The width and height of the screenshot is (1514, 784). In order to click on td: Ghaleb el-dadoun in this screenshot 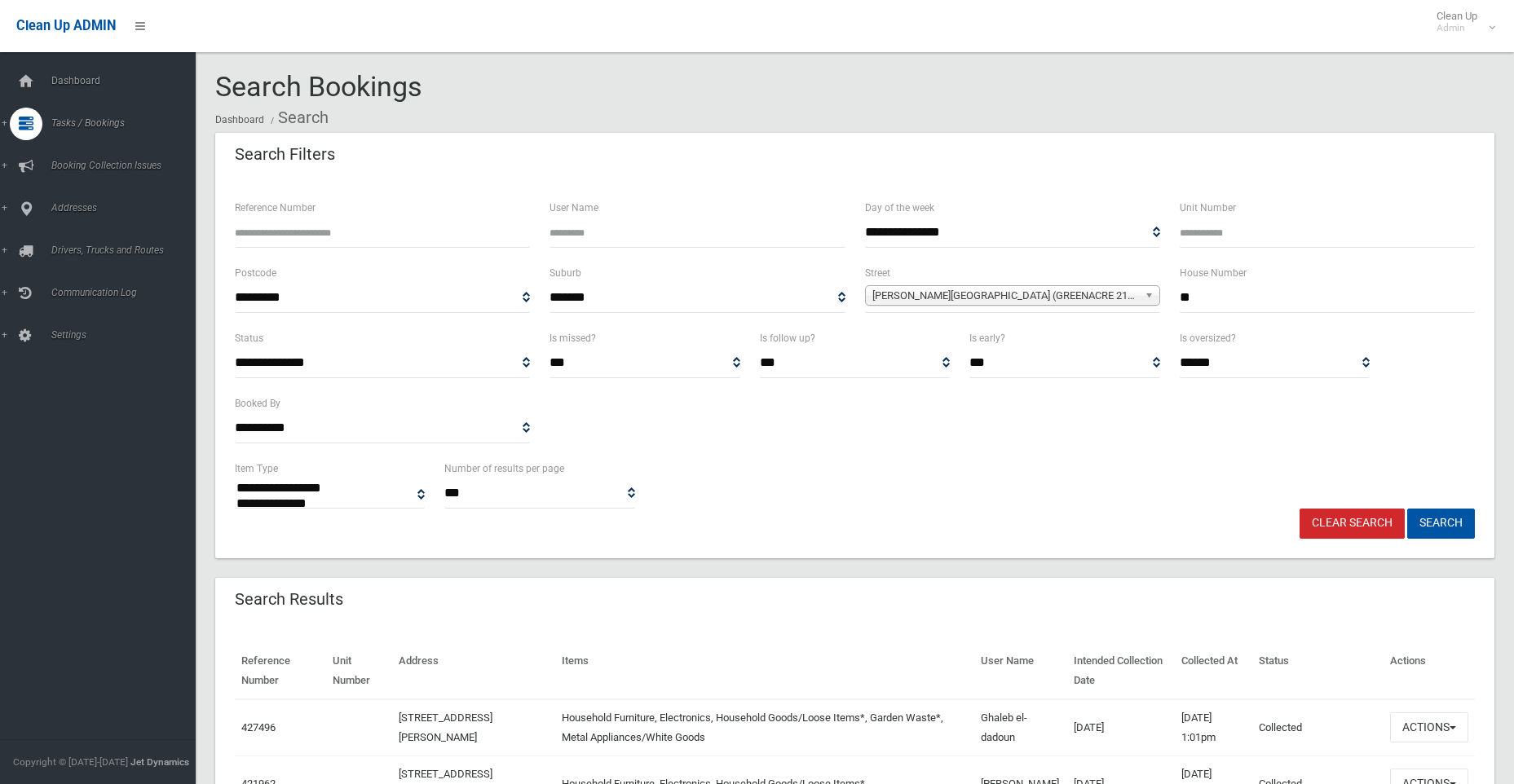, I will do `click(1020, 728)`.